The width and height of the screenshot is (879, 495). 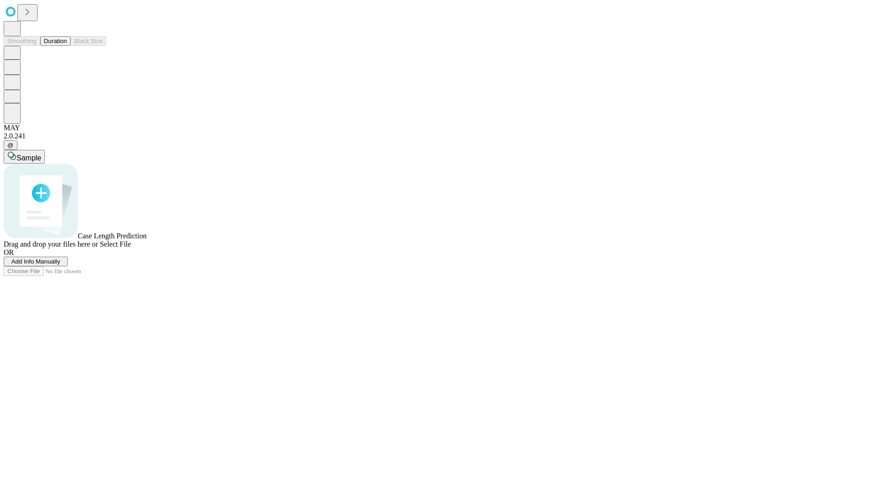 I want to click on span: Drag and drop your files here or, so click(x=51, y=244).